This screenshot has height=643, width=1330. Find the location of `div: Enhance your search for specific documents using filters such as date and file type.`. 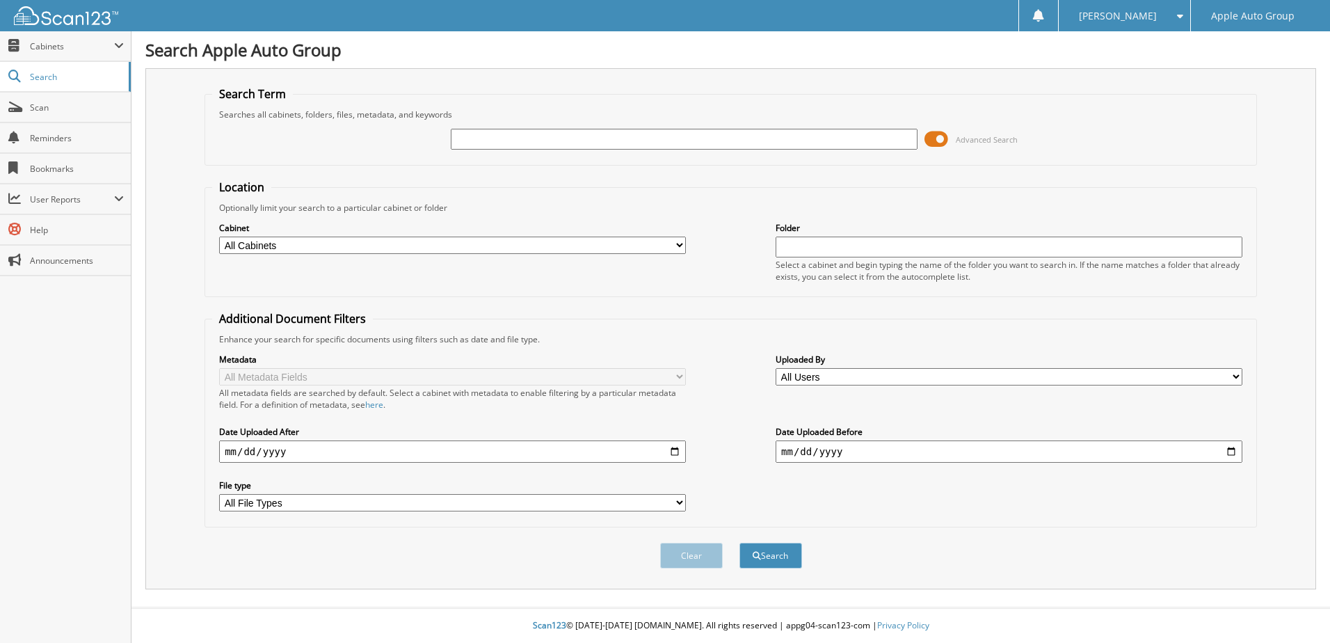

div: Enhance your search for specific documents using filters such as date and file type. is located at coordinates (731, 339).